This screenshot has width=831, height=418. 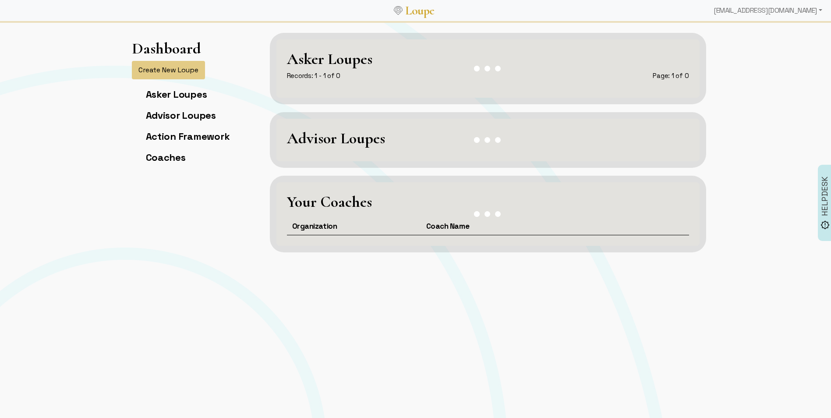 I want to click on a: Coaches, so click(x=166, y=157).